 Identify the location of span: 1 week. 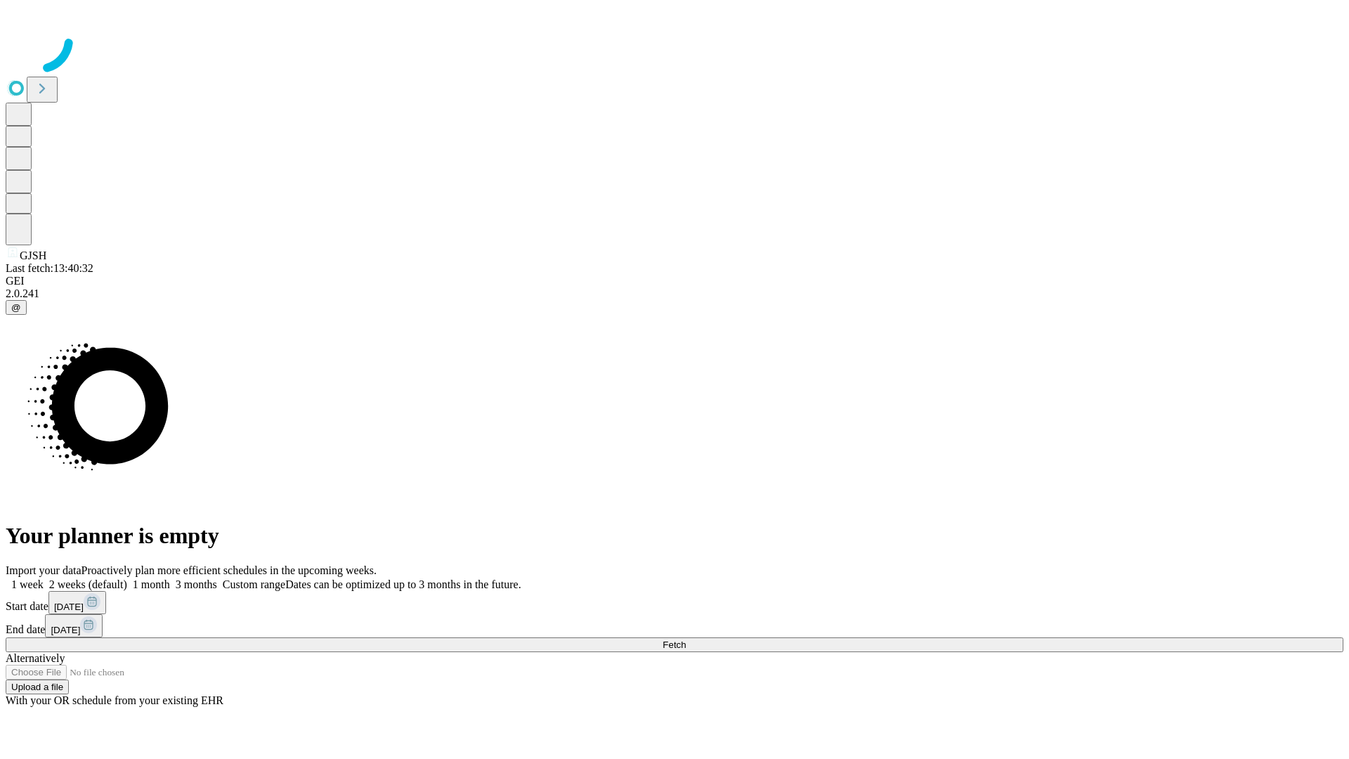
(27, 584).